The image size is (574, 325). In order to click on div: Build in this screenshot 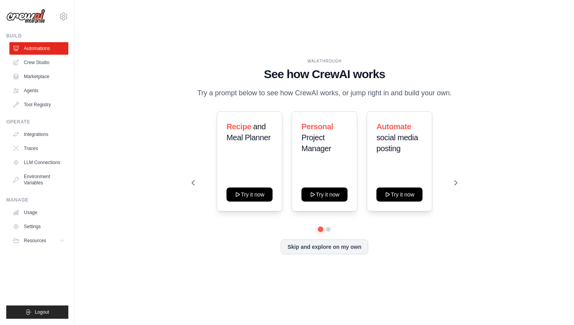, I will do `click(37, 36)`.